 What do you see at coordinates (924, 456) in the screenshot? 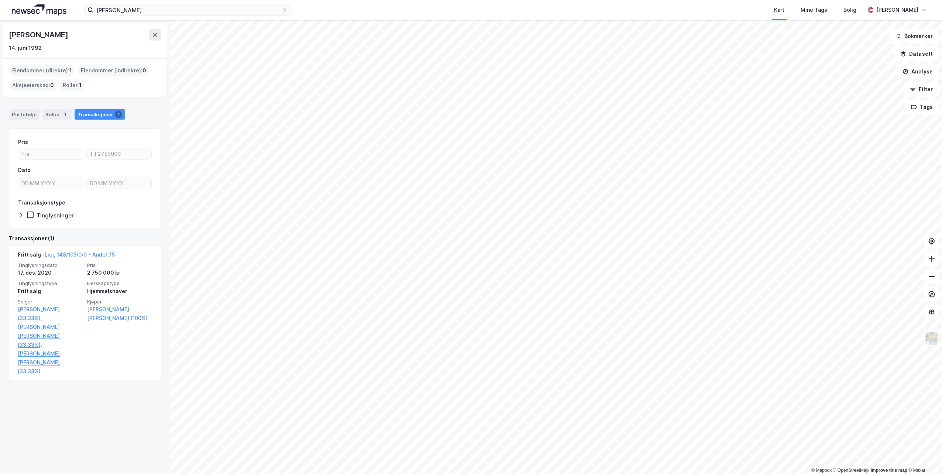
I see `div: Kontrollprogram for chat` at bounding box center [924, 456].